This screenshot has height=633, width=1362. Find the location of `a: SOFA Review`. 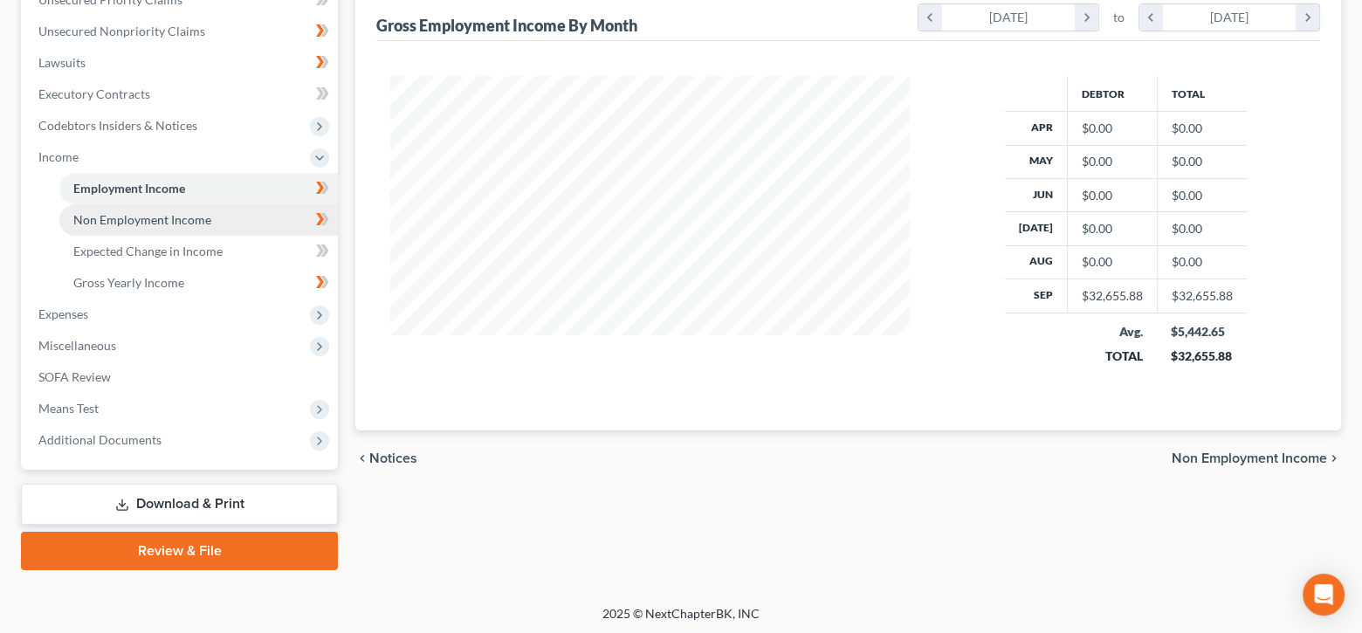

a: SOFA Review is located at coordinates (181, 377).